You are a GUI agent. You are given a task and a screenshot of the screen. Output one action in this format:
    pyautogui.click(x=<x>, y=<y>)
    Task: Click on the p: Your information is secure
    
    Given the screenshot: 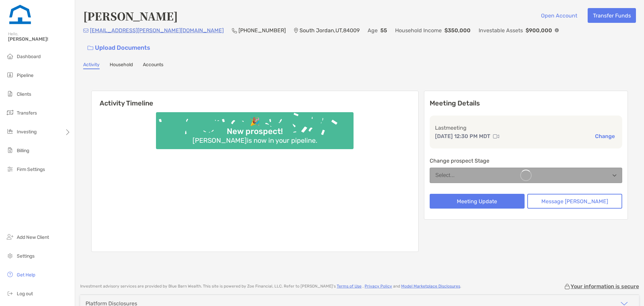 What is the action you would take?
    pyautogui.click(x=605, y=286)
    